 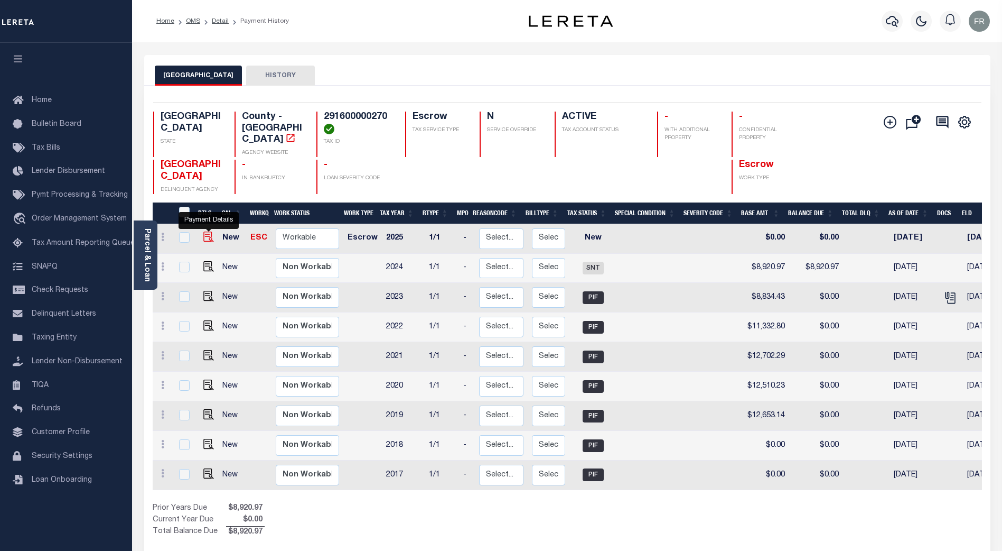 What do you see at coordinates (193, 21) in the screenshot?
I see `a: OMS` at bounding box center [193, 21].